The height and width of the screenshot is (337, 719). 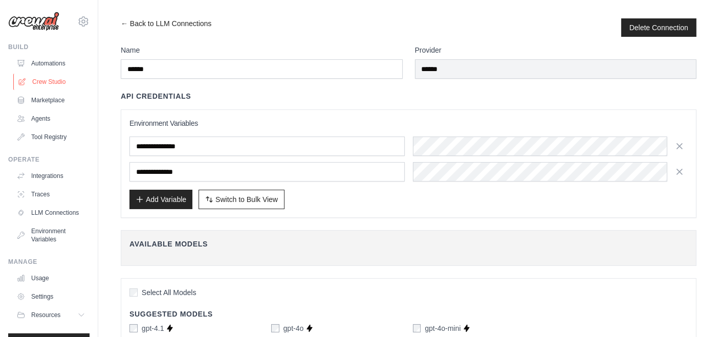 I want to click on button: Resources, so click(x=51, y=315).